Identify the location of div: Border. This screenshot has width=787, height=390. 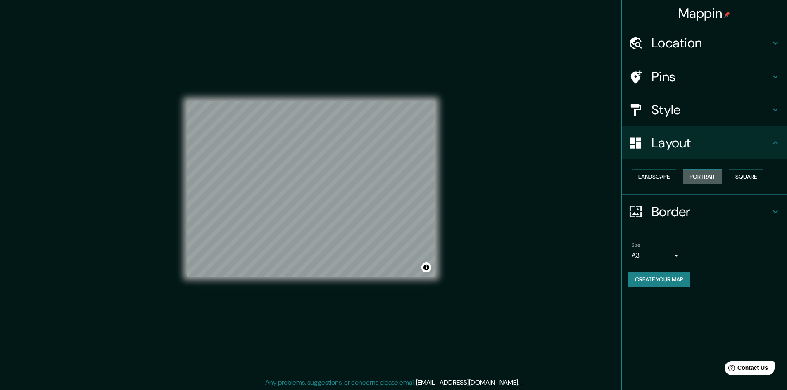
(704, 212).